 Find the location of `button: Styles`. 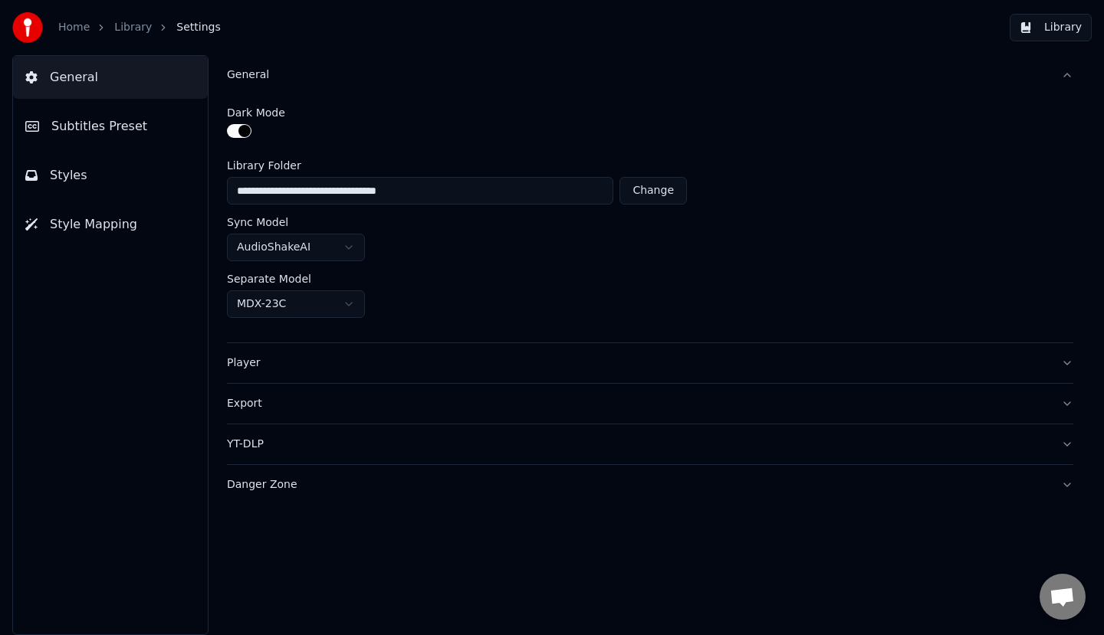

button: Styles is located at coordinates (110, 176).